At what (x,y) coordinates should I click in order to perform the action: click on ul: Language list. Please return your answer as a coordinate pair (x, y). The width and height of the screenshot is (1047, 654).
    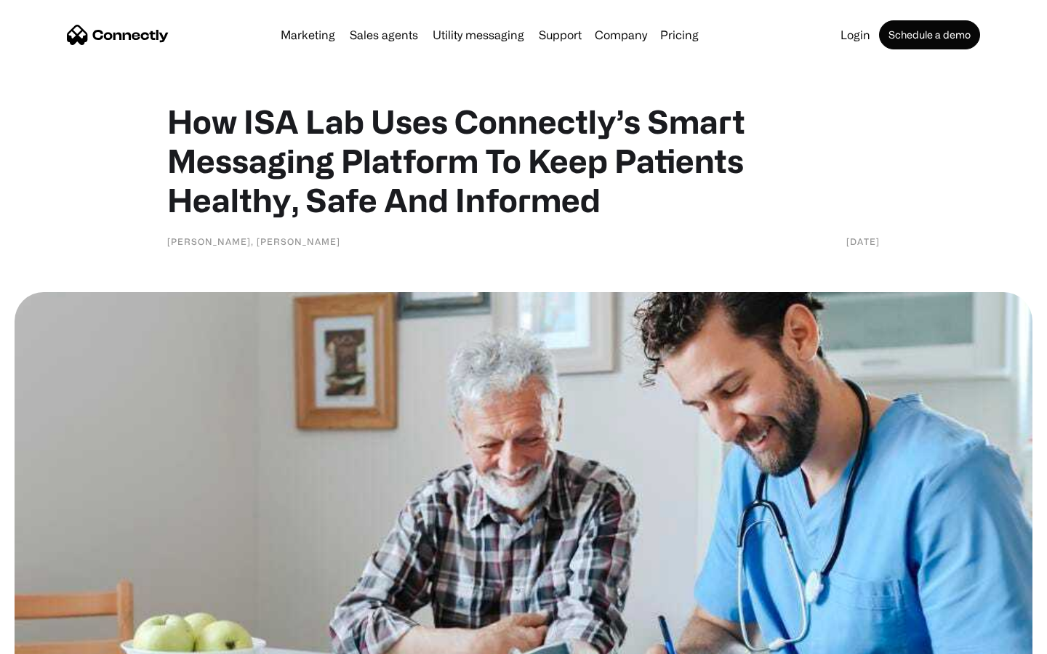
    Looking at the image, I should click on (58, 639).